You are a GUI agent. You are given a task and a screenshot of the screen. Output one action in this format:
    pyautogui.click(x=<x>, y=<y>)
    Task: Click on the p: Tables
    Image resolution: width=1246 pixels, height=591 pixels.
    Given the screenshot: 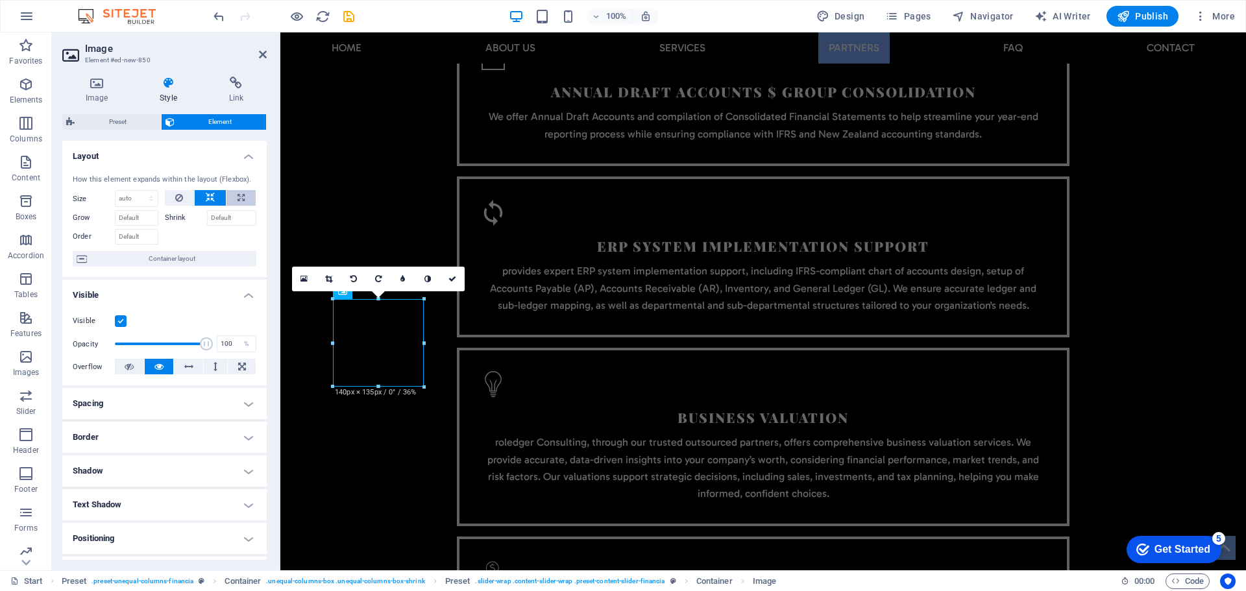 What is the action you would take?
    pyautogui.click(x=26, y=295)
    